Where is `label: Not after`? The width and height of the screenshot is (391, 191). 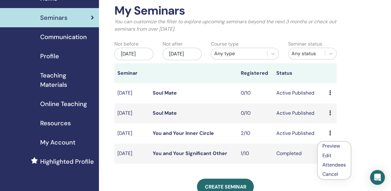 label: Not after is located at coordinates (173, 44).